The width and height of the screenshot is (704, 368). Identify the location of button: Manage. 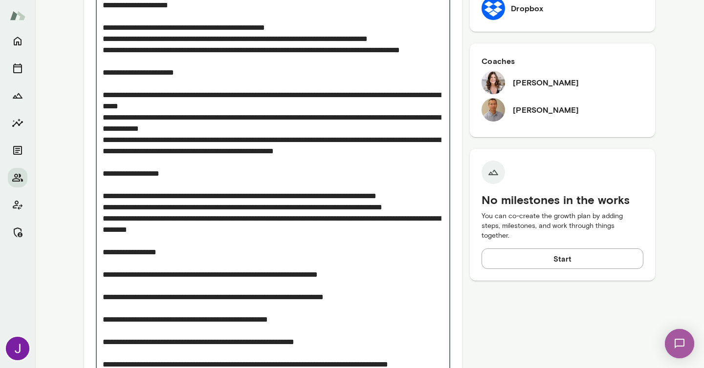
(18, 233).